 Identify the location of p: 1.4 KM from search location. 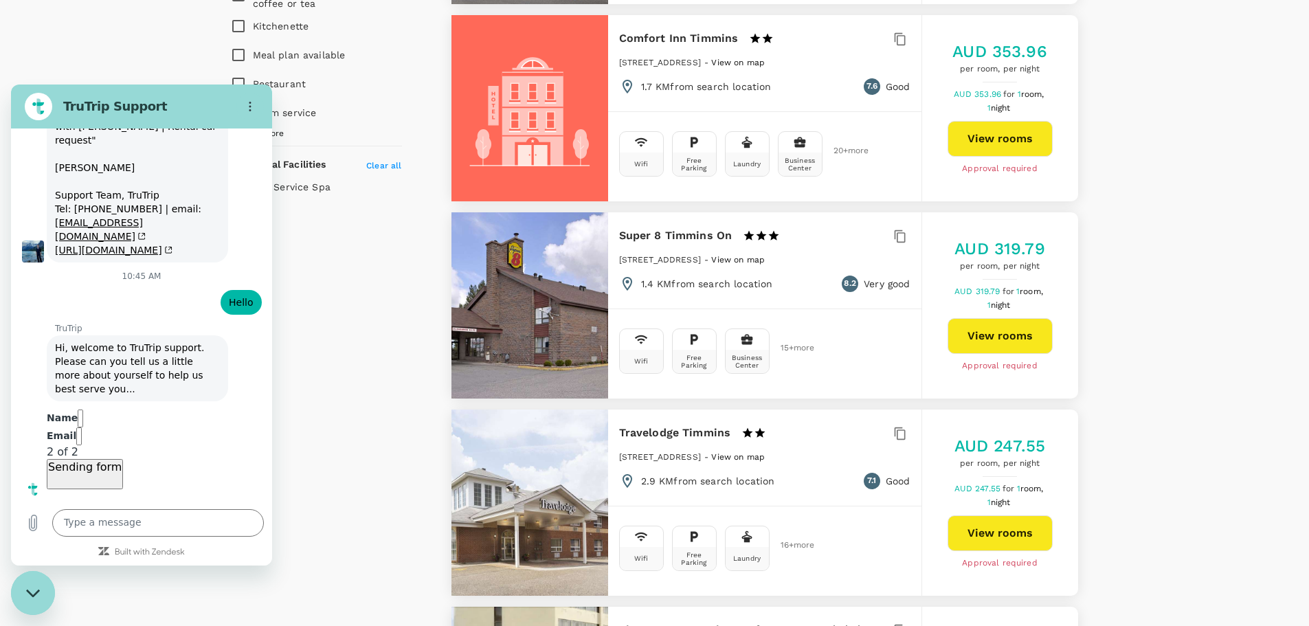
(707, 284).